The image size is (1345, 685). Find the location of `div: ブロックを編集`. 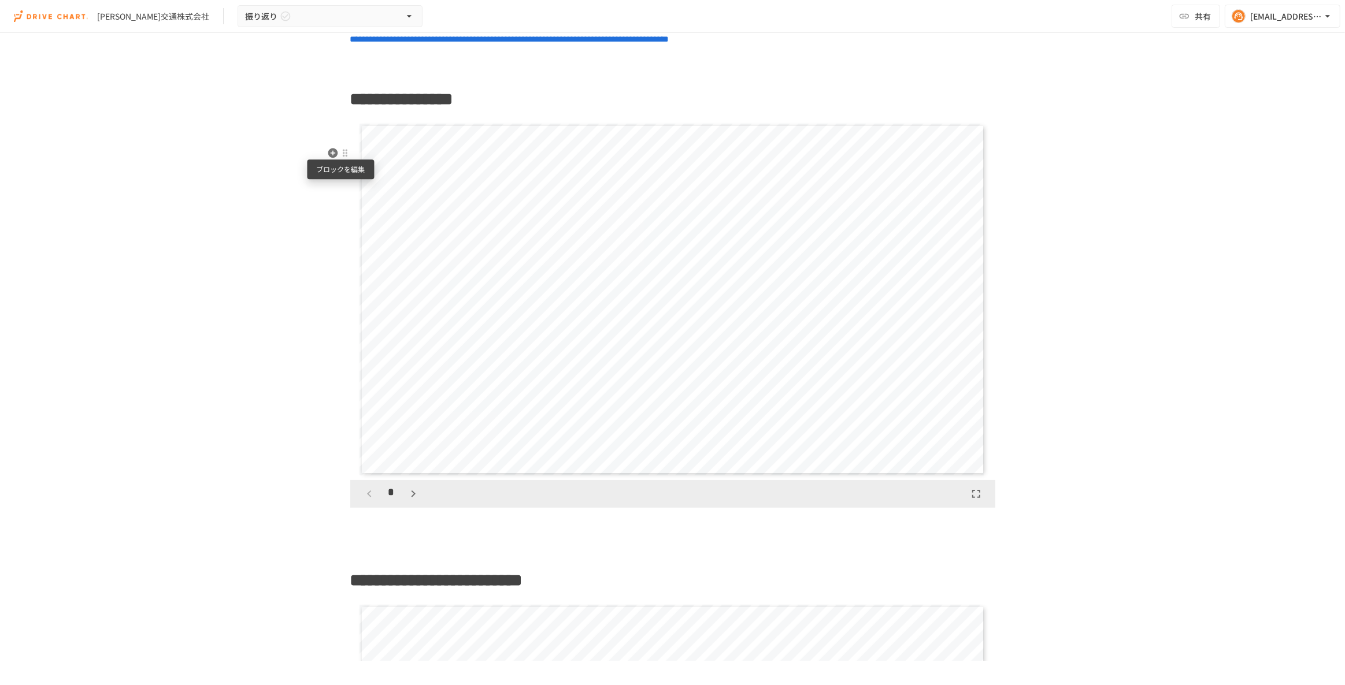

div: ブロックを編集 is located at coordinates (341, 169).